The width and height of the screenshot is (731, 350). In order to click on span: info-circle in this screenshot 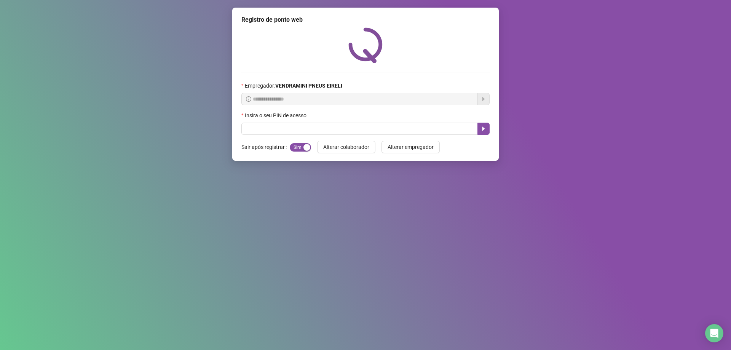, I will do `click(249, 99)`.